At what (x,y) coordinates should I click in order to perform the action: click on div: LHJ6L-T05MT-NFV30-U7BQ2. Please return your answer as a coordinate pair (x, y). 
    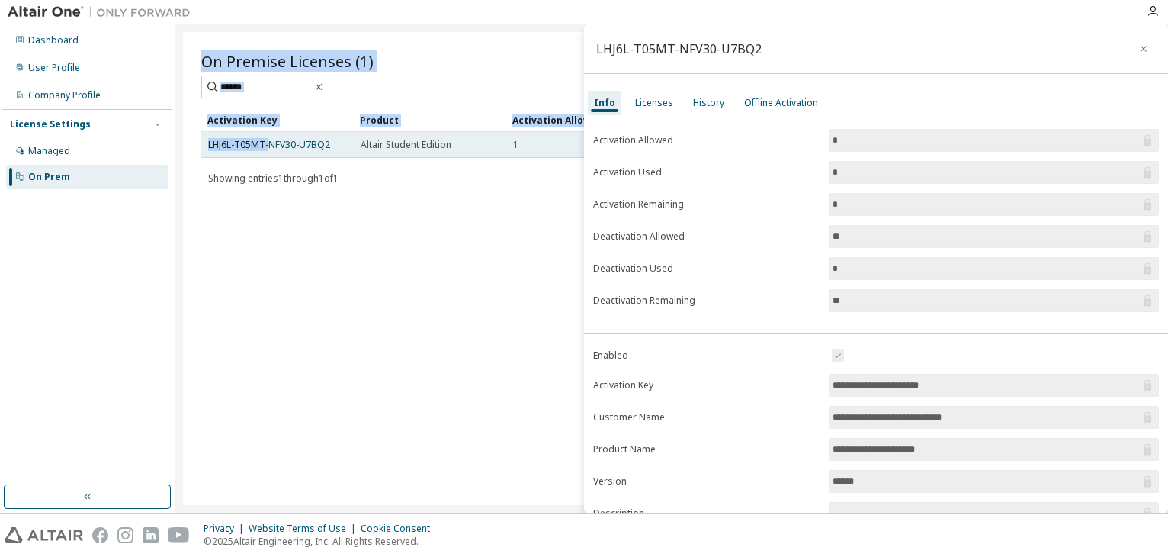
    Looking at the image, I should click on (679, 49).